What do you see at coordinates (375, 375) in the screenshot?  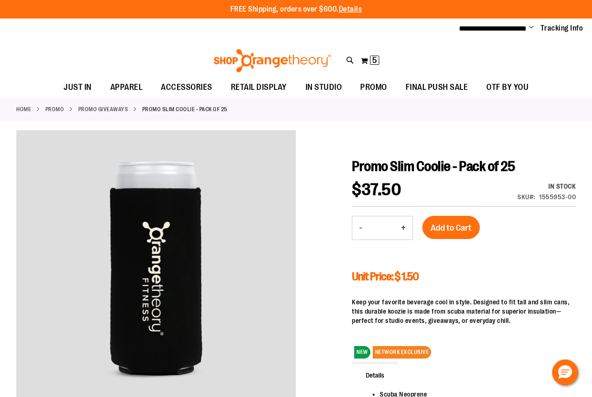 I see `span: Details` at bounding box center [375, 375].